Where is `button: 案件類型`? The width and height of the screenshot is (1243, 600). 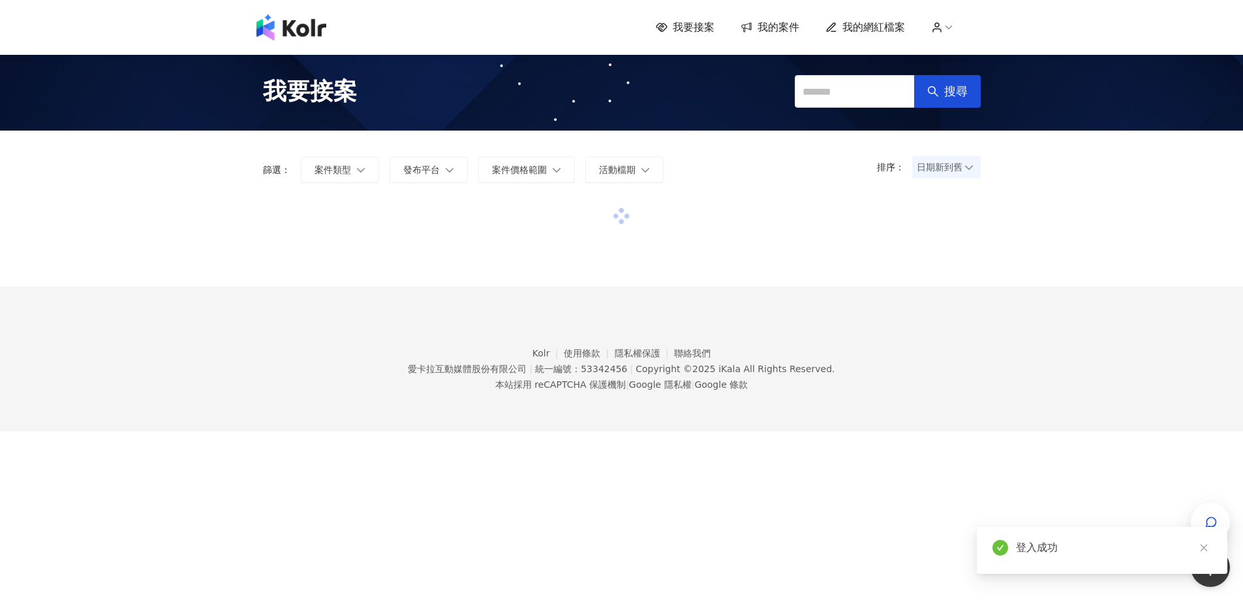 button: 案件類型 is located at coordinates (340, 170).